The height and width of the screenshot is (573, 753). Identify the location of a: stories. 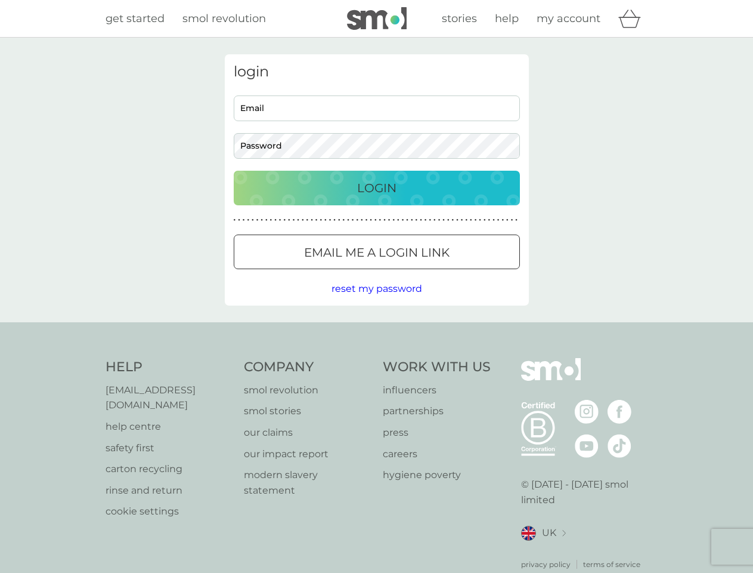
(459, 18).